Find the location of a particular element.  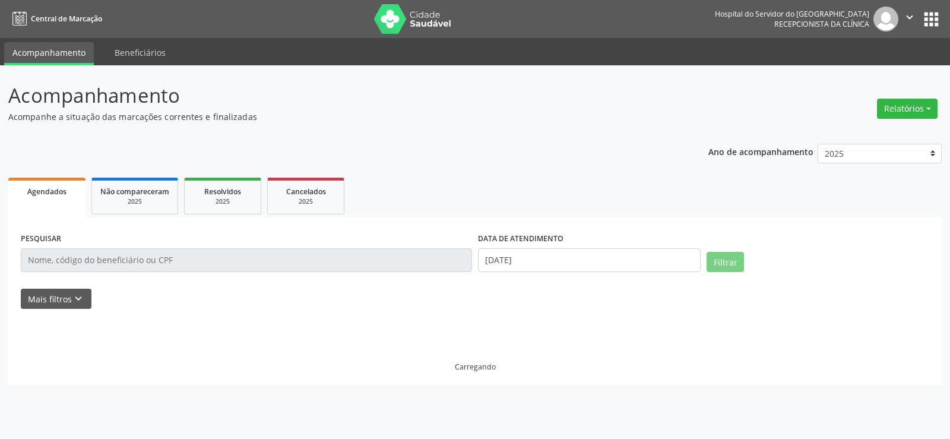

div: Carregando is located at coordinates (475, 366).